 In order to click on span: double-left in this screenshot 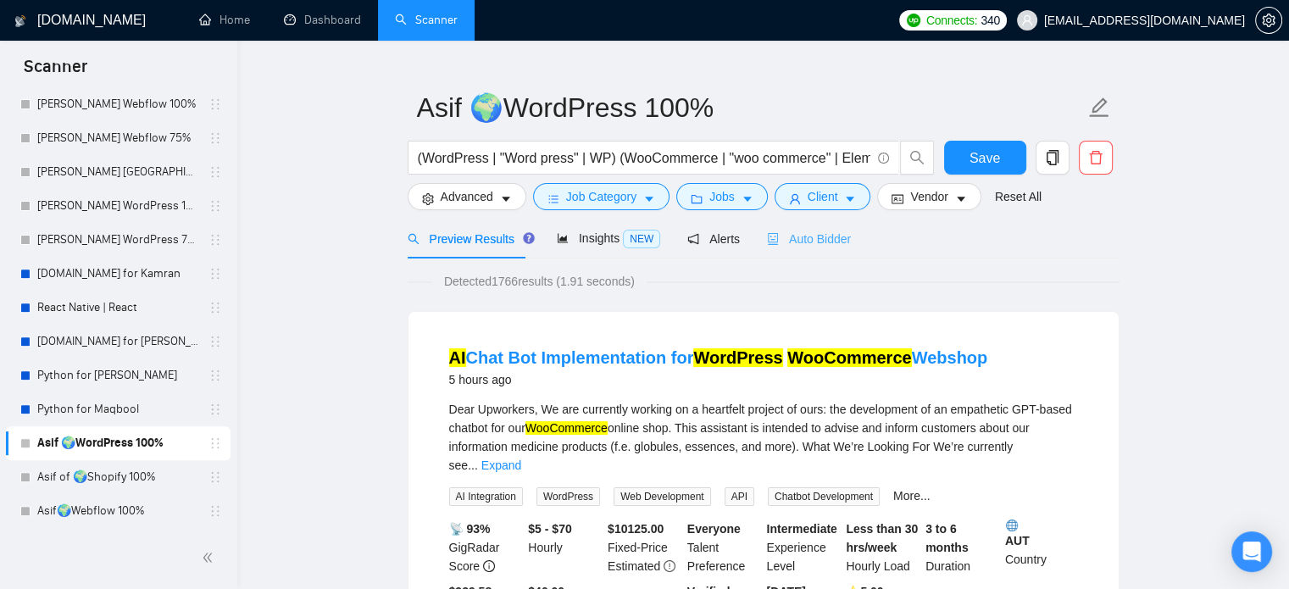, I will do `click(210, 558)`.